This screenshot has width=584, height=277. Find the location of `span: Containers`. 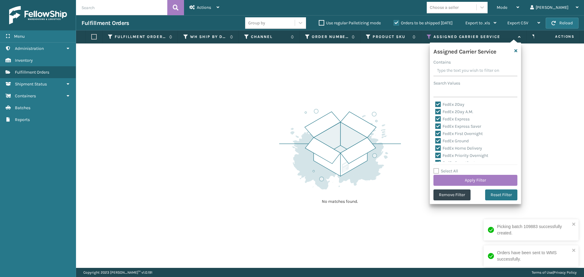

span: Containers is located at coordinates (25, 96).